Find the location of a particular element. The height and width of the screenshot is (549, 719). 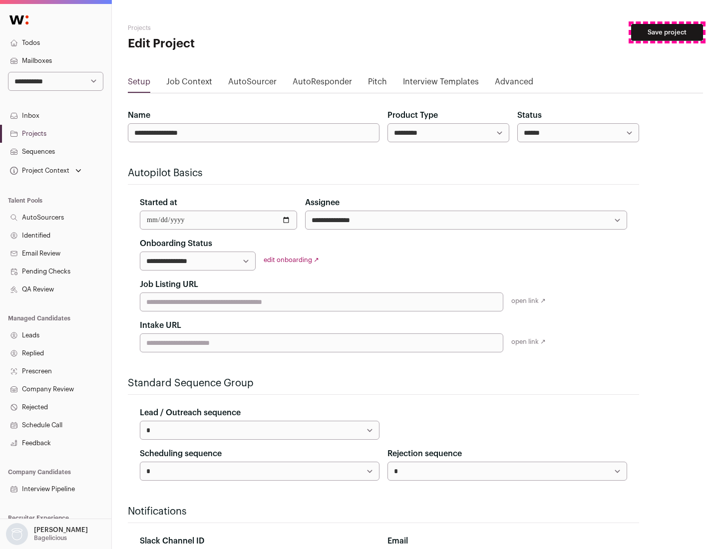

p: Bagelicious is located at coordinates (50, 538).